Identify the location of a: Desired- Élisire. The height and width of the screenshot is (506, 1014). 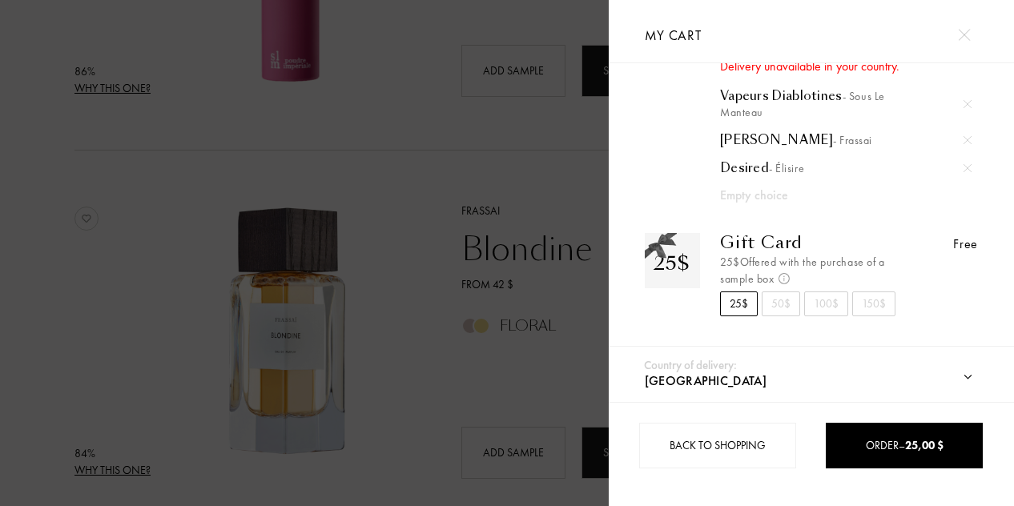
(846, 168).